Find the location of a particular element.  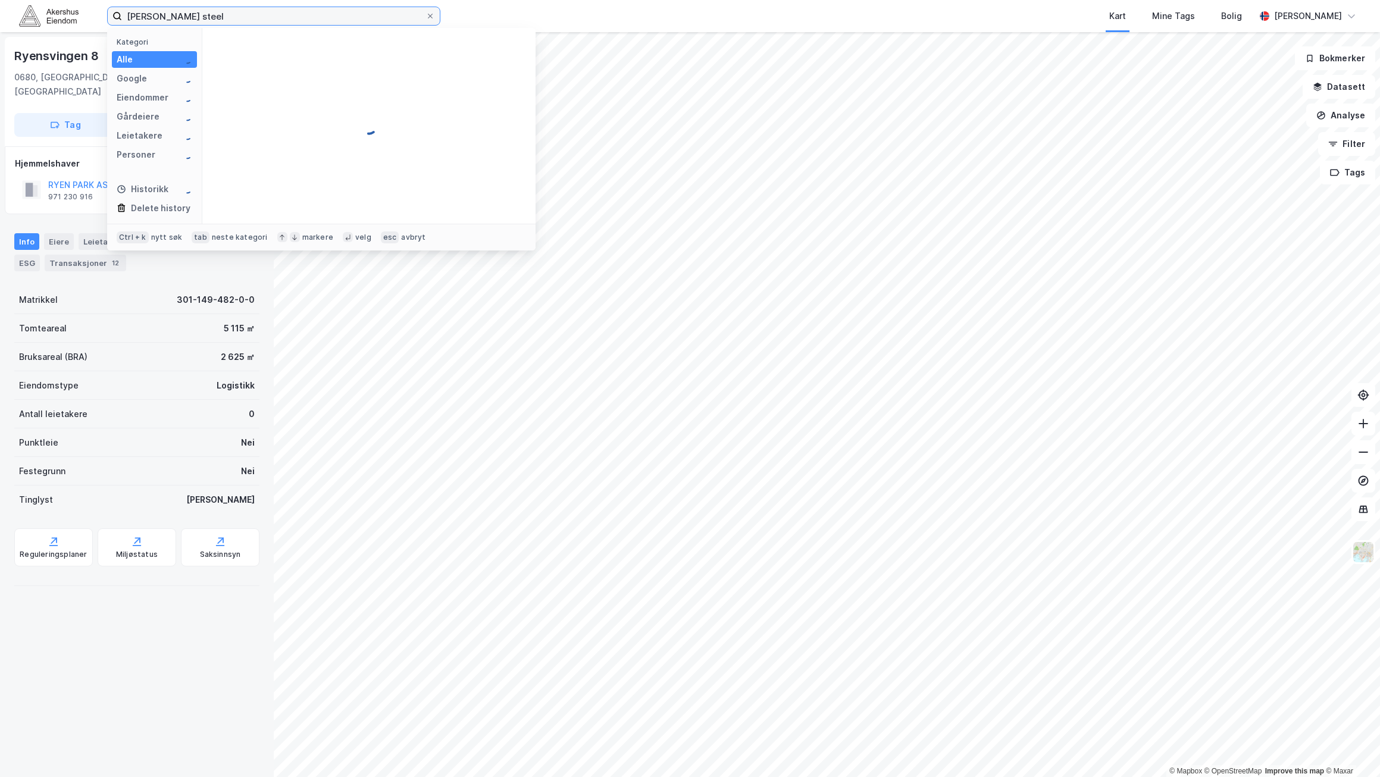

div: Delete history is located at coordinates (161, 208).